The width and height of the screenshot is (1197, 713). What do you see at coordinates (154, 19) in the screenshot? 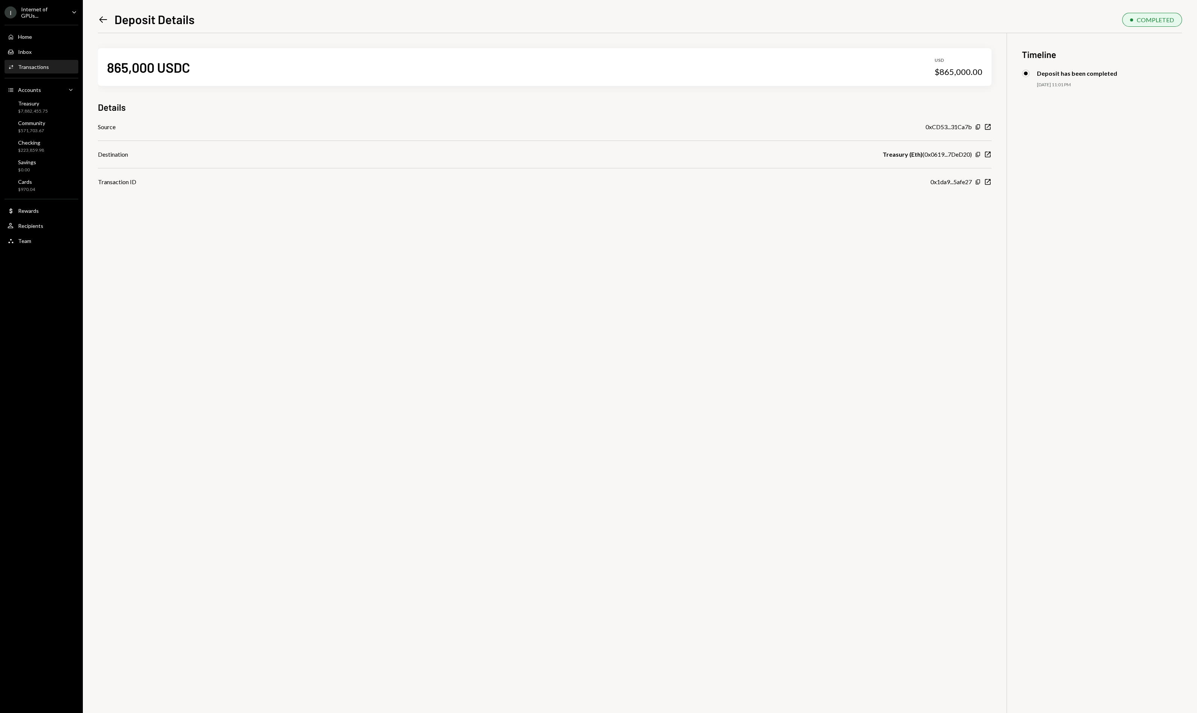
I see `h1: Deposit Details` at bounding box center [154, 19].